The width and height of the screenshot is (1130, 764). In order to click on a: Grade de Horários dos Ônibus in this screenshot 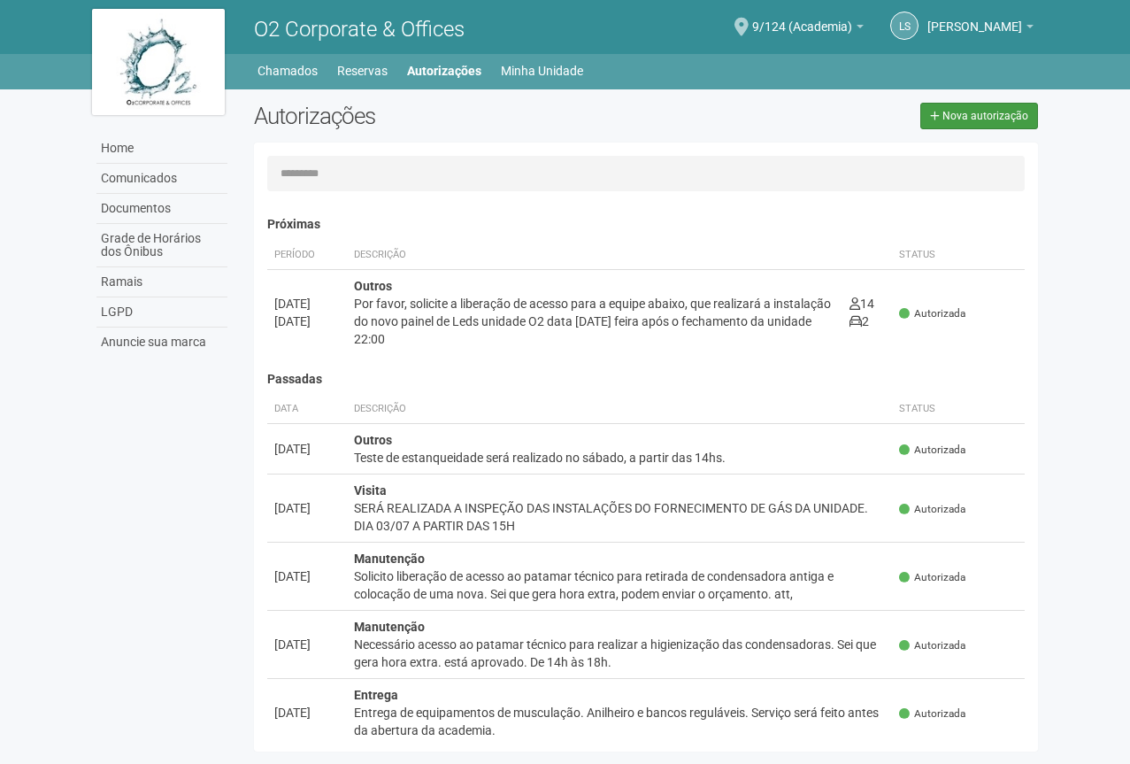, I will do `click(162, 245)`.